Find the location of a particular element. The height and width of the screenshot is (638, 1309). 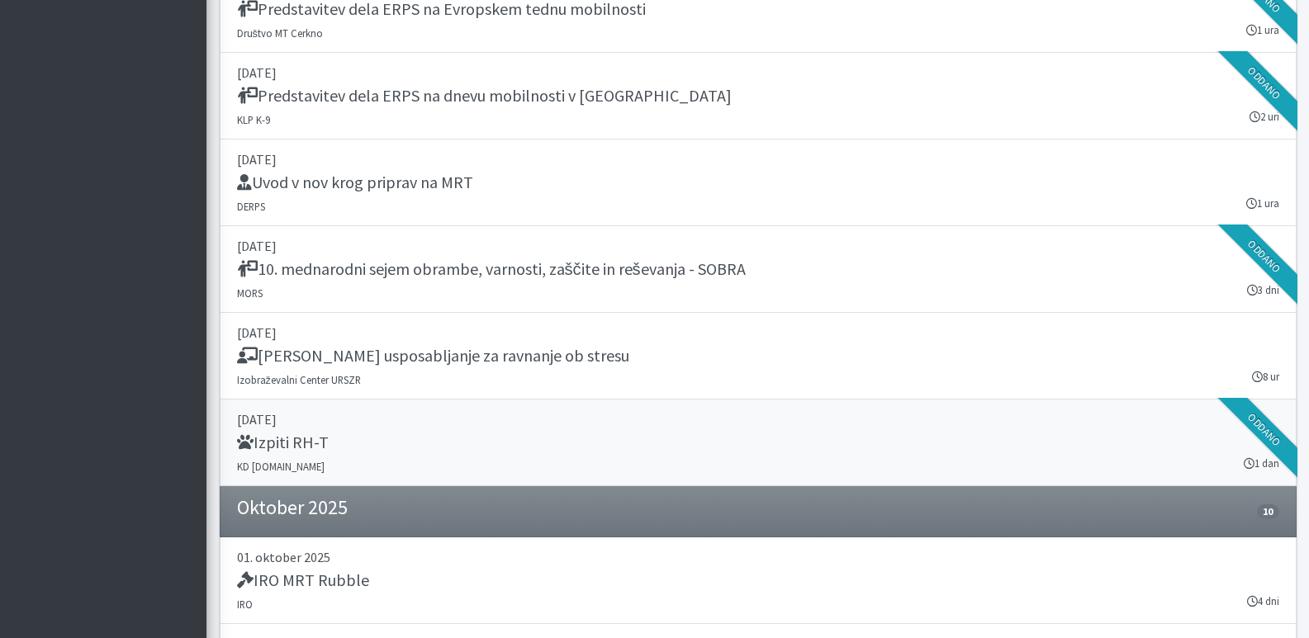

h5: 10. mednarodni sejem obrambe, varnosti, zaščite in reševanja - SOBRA is located at coordinates (491, 269).